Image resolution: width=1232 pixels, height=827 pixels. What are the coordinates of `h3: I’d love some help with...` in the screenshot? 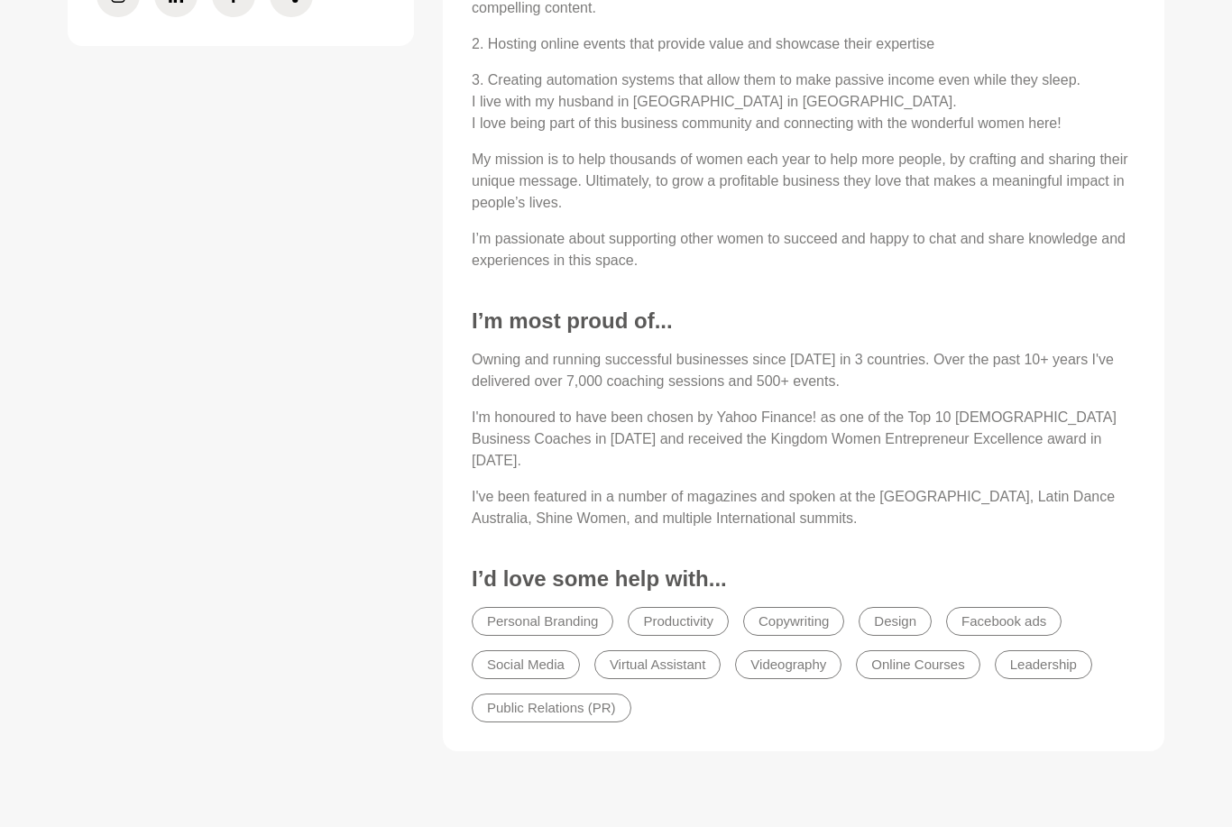 It's located at (803, 579).